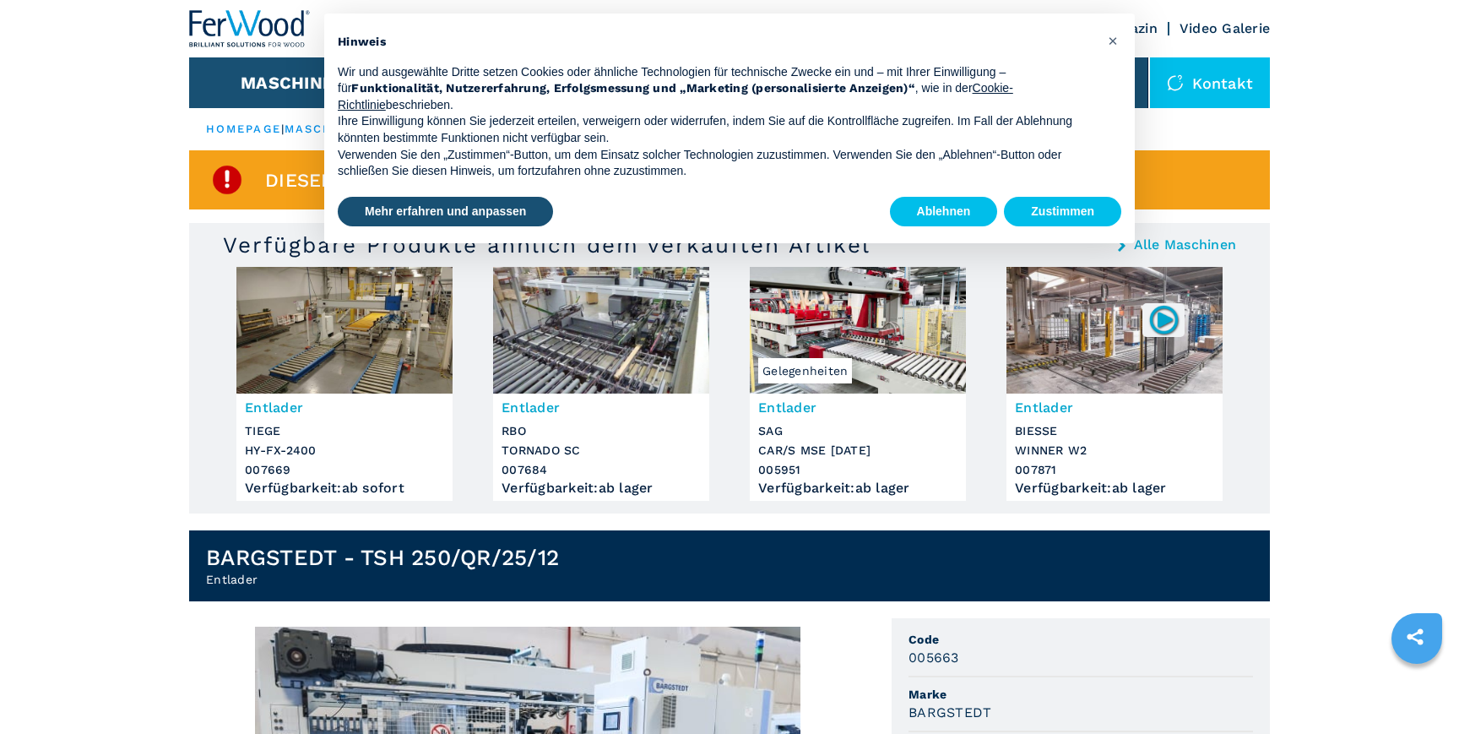  What do you see at coordinates (326, 128) in the screenshot?
I see `a: maschinen` at bounding box center [326, 128].